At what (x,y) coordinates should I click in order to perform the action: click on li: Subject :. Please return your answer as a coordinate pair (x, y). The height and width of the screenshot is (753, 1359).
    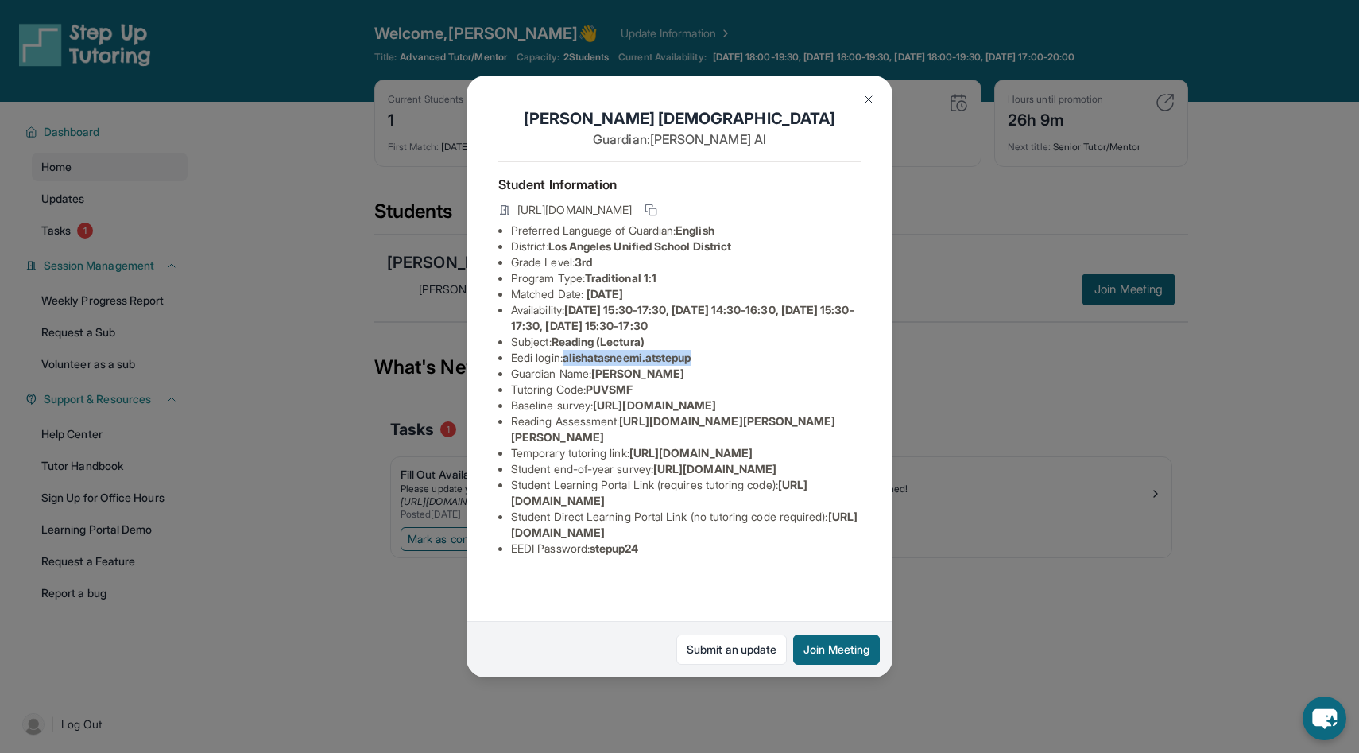
    Looking at the image, I should click on (686, 342).